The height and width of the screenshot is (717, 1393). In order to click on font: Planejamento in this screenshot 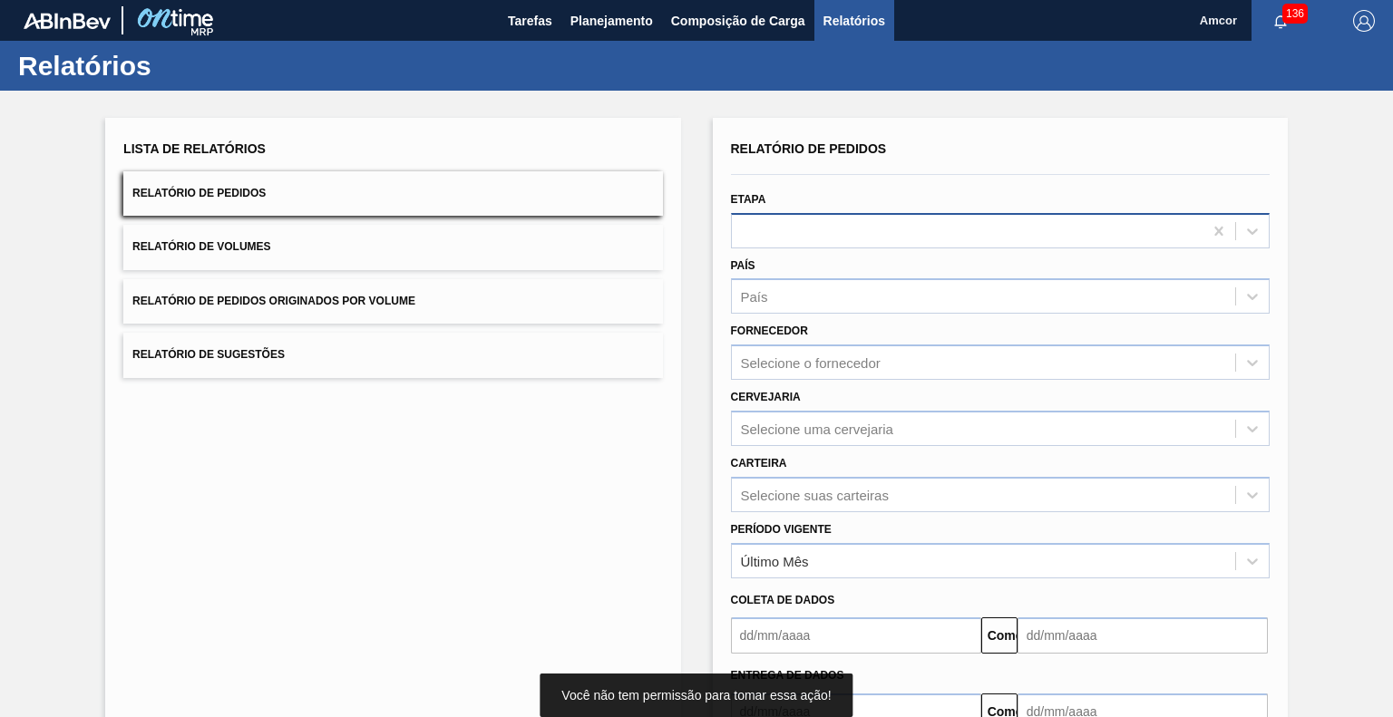, I will do `click(611, 21)`.